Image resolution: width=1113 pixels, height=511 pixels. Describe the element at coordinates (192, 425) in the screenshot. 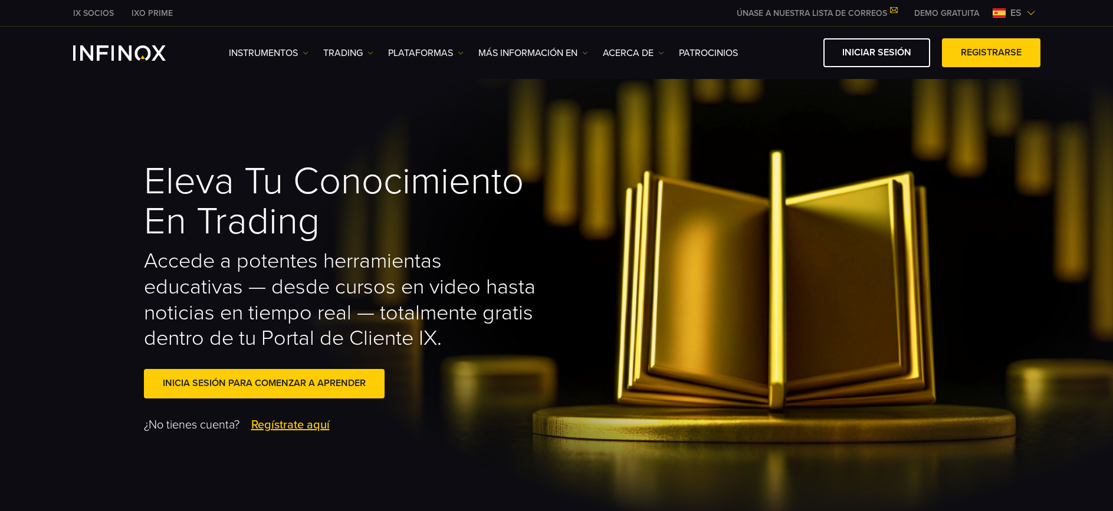

I see `span: ¿No tienes cuenta?` at that location.